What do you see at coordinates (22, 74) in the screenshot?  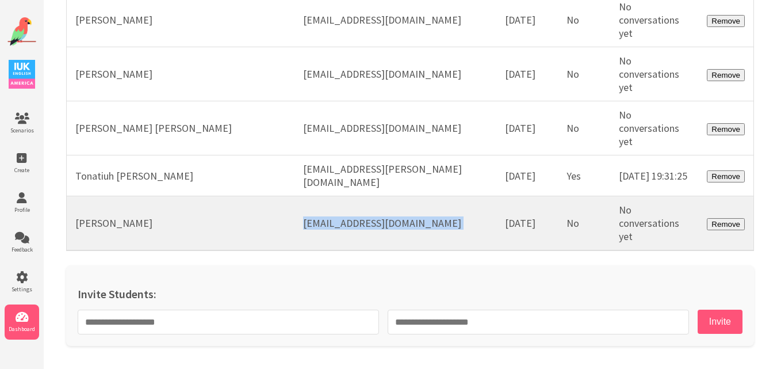 I see `img: IUK Logo` at bounding box center [22, 74].